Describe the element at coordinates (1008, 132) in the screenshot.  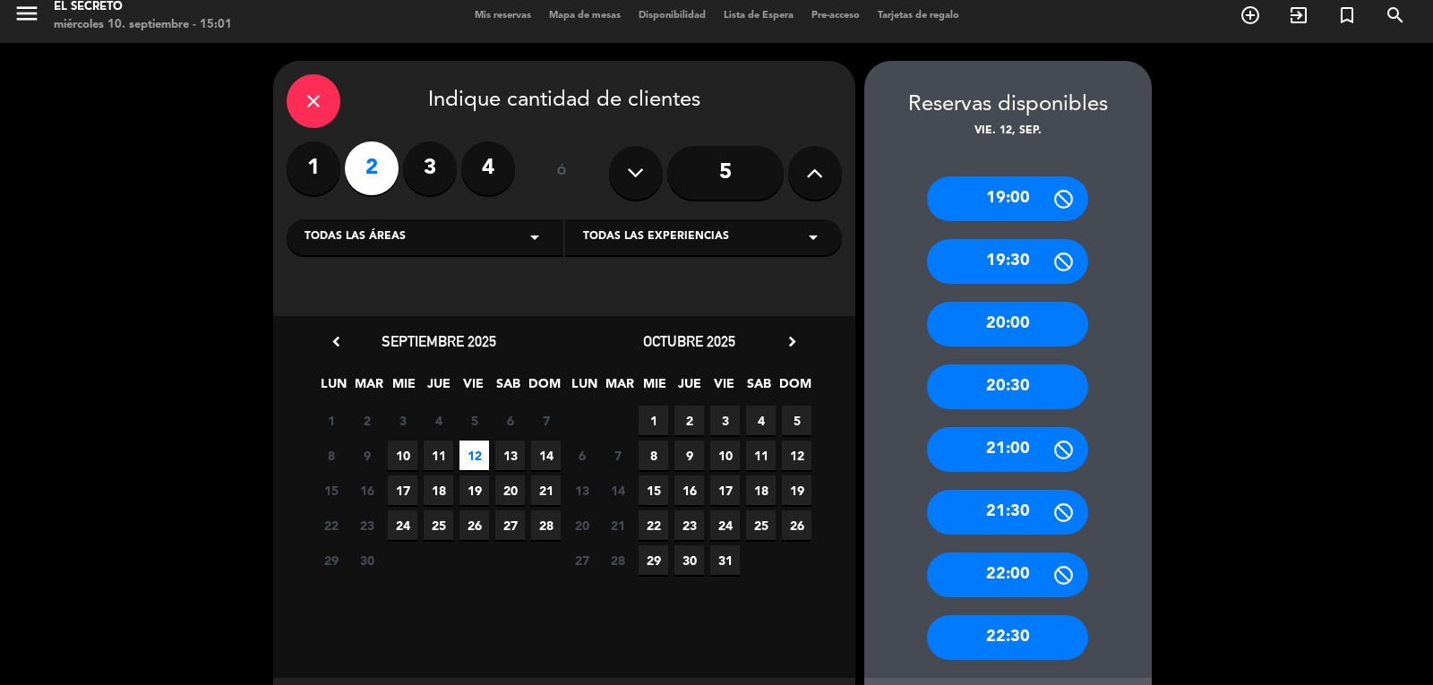
I see `div: vie. 12, sep.` at that location.